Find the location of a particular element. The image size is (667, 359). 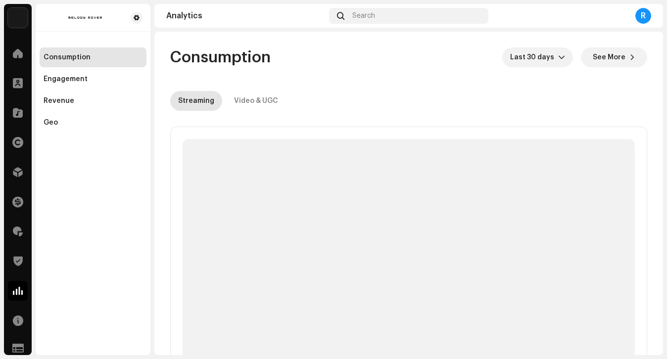

re-m-nav-item: Engagement is located at coordinates (93, 79).